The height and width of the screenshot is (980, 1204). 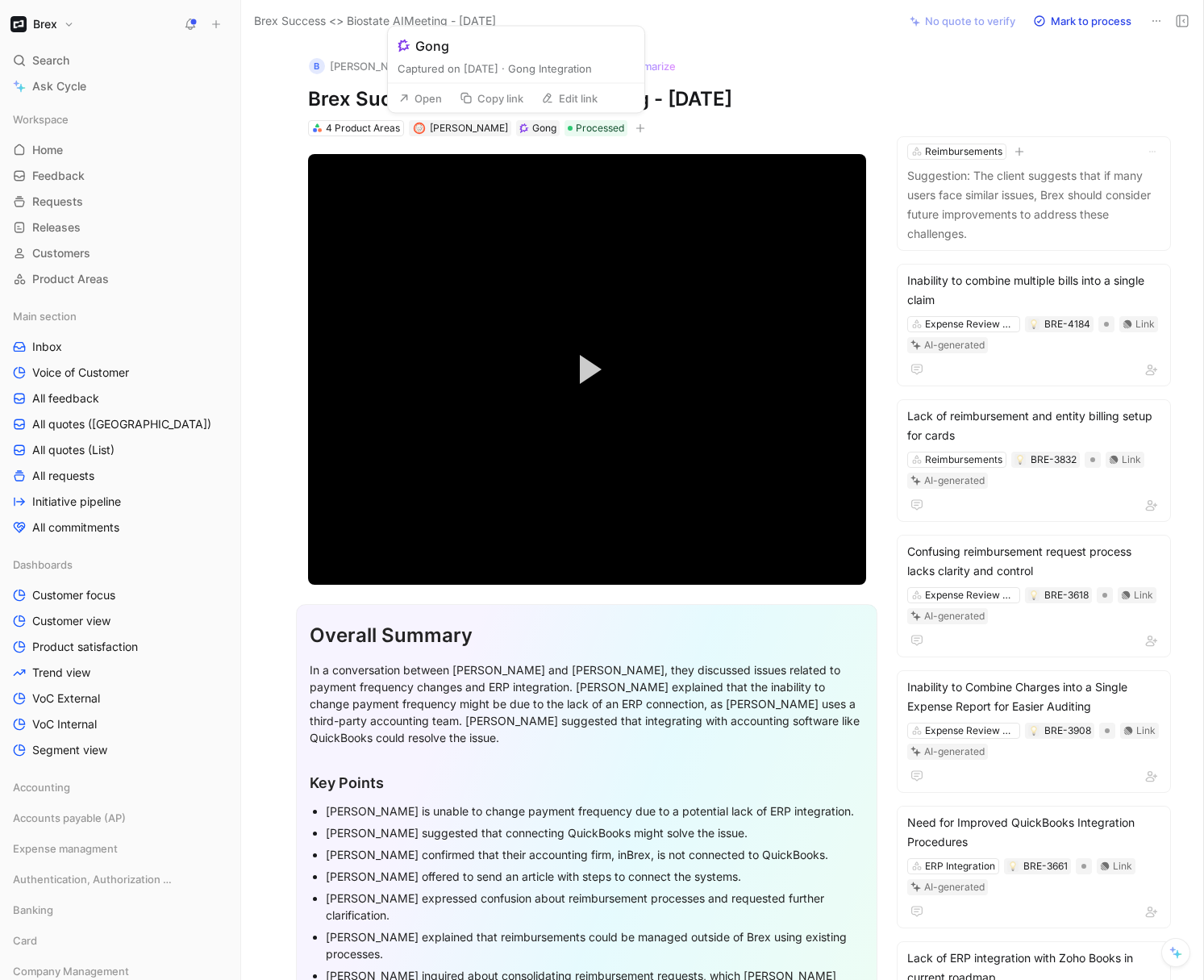 What do you see at coordinates (92, 879) in the screenshot?
I see `span: Authentication, Authorization & Auditing` at bounding box center [92, 879].